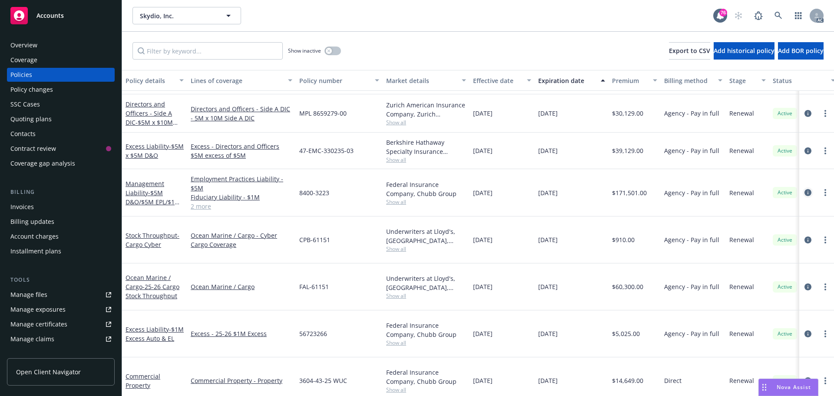  I want to click on button: Billing method, so click(693, 80).